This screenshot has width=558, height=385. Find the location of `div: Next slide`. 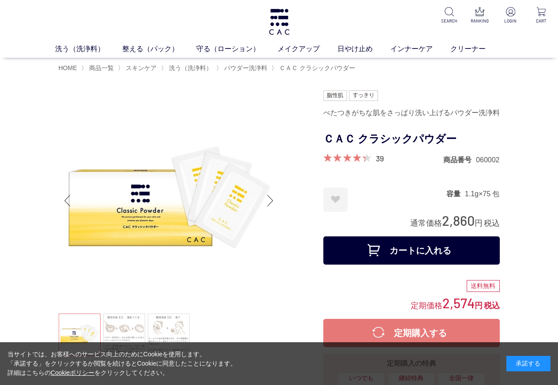

div: Next slide is located at coordinates (270, 201).